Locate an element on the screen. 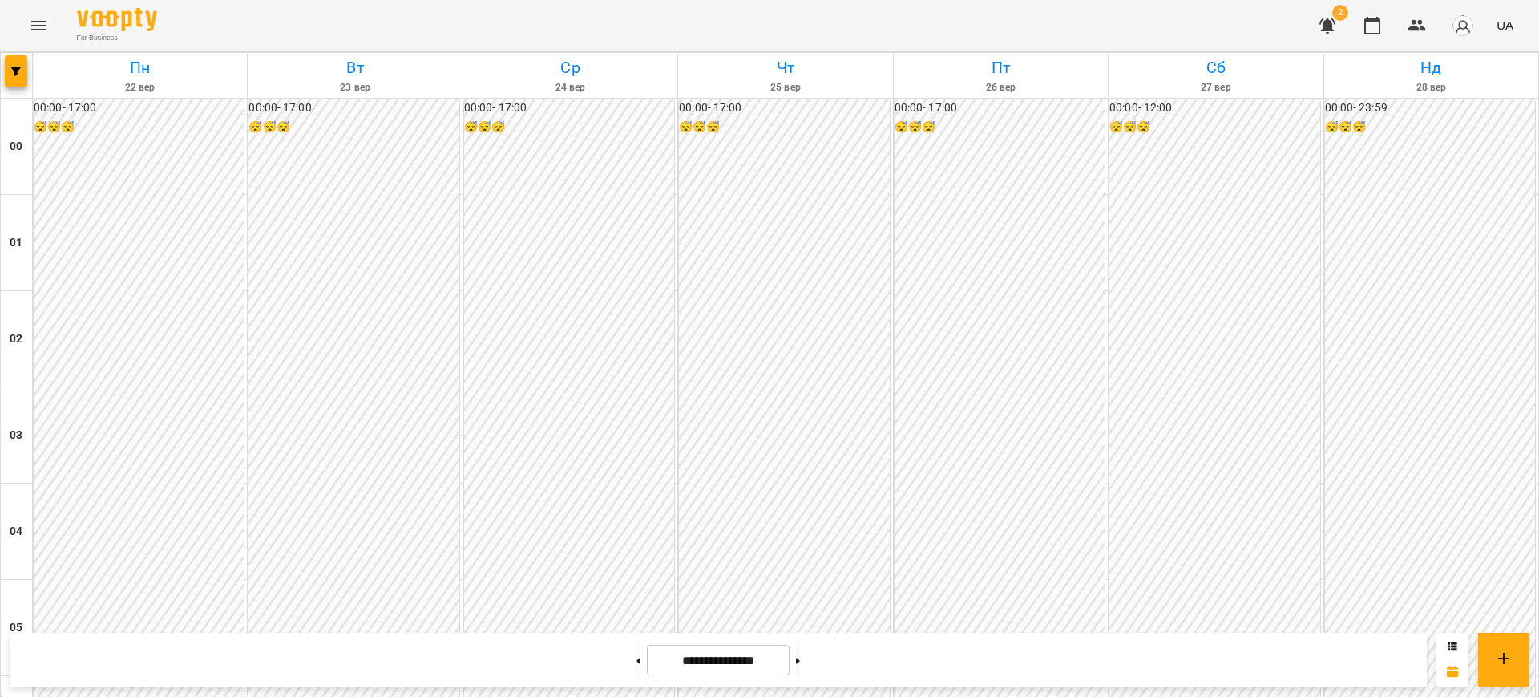 The width and height of the screenshot is (1539, 697). h6: Пн is located at coordinates (139, 67).